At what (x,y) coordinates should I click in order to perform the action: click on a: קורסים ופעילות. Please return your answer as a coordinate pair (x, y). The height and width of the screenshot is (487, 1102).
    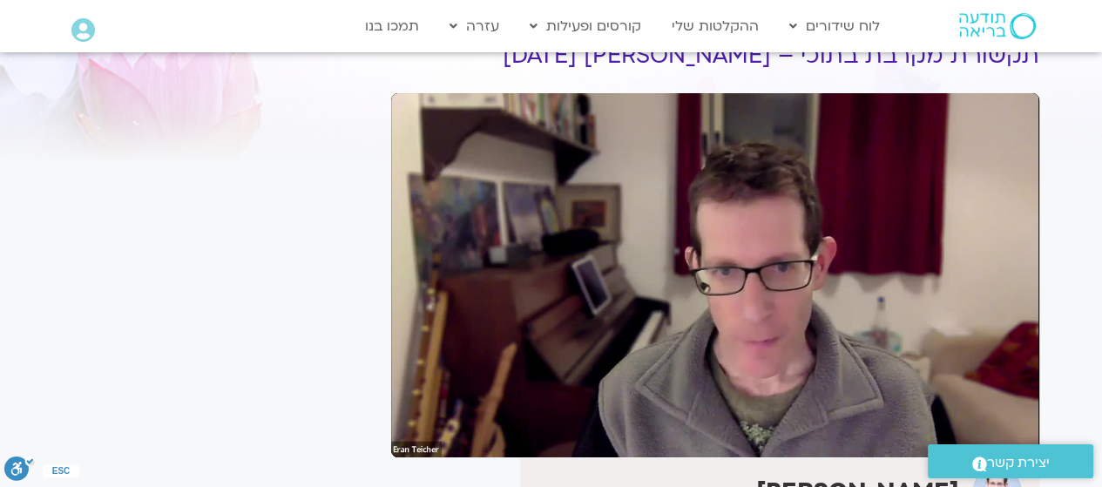
    Looking at the image, I should click on (585, 26).